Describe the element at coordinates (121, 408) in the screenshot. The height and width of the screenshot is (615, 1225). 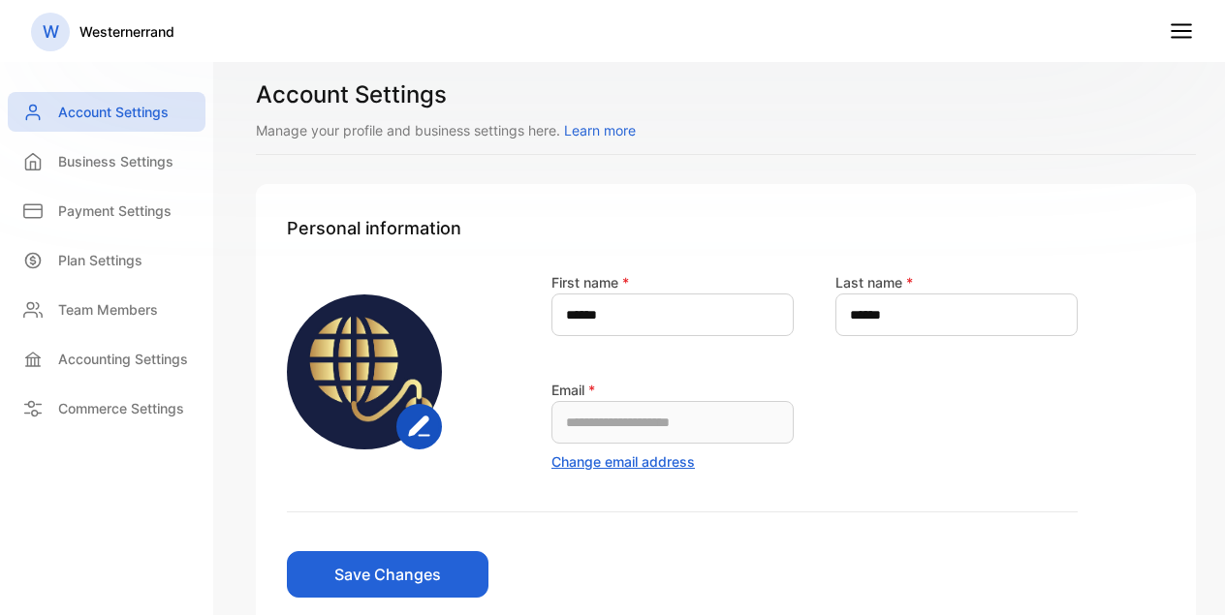
I see `p: Commerce Settings` at that location.